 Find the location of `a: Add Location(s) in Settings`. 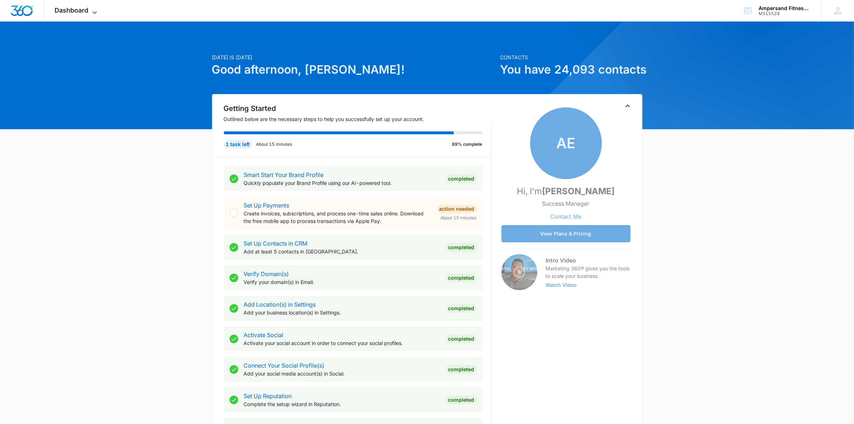

a: Add Location(s) in Settings is located at coordinates (280, 304).